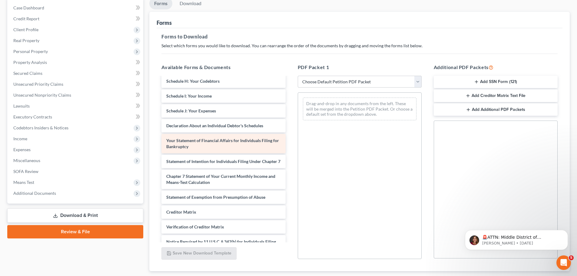 This screenshot has width=577, height=276. I want to click on span: SOFA Review, so click(26, 171).